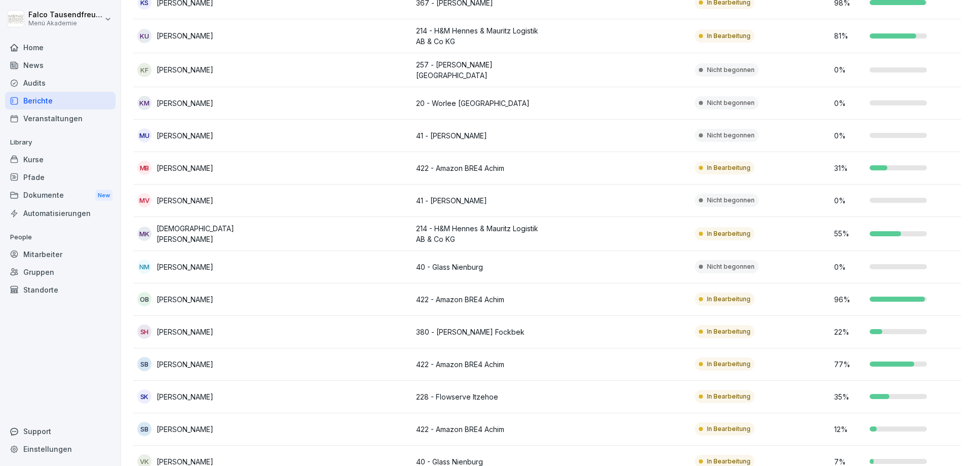 The image size is (973, 466). I want to click on div: Standorte, so click(60, 289).